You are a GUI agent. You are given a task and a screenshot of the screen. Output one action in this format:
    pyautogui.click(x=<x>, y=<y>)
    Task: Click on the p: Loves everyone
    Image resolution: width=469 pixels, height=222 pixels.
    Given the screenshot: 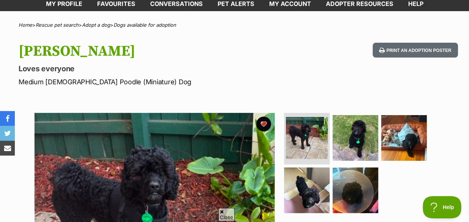 What is the action you would take?
    pyautogui.click(x=152, y=69)
    